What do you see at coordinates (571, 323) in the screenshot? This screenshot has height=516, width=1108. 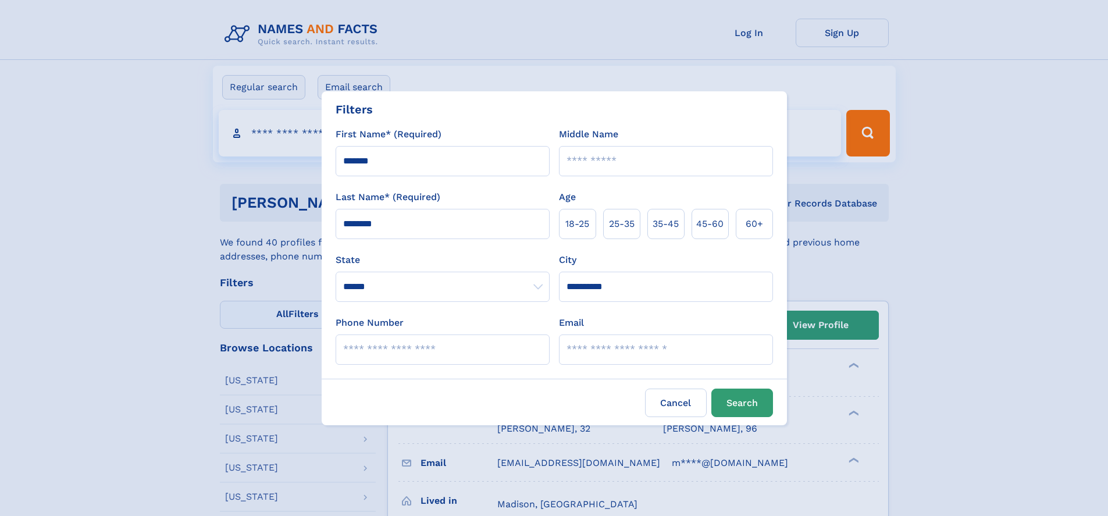 I see `label: Email` at bounding box center [571, 323].